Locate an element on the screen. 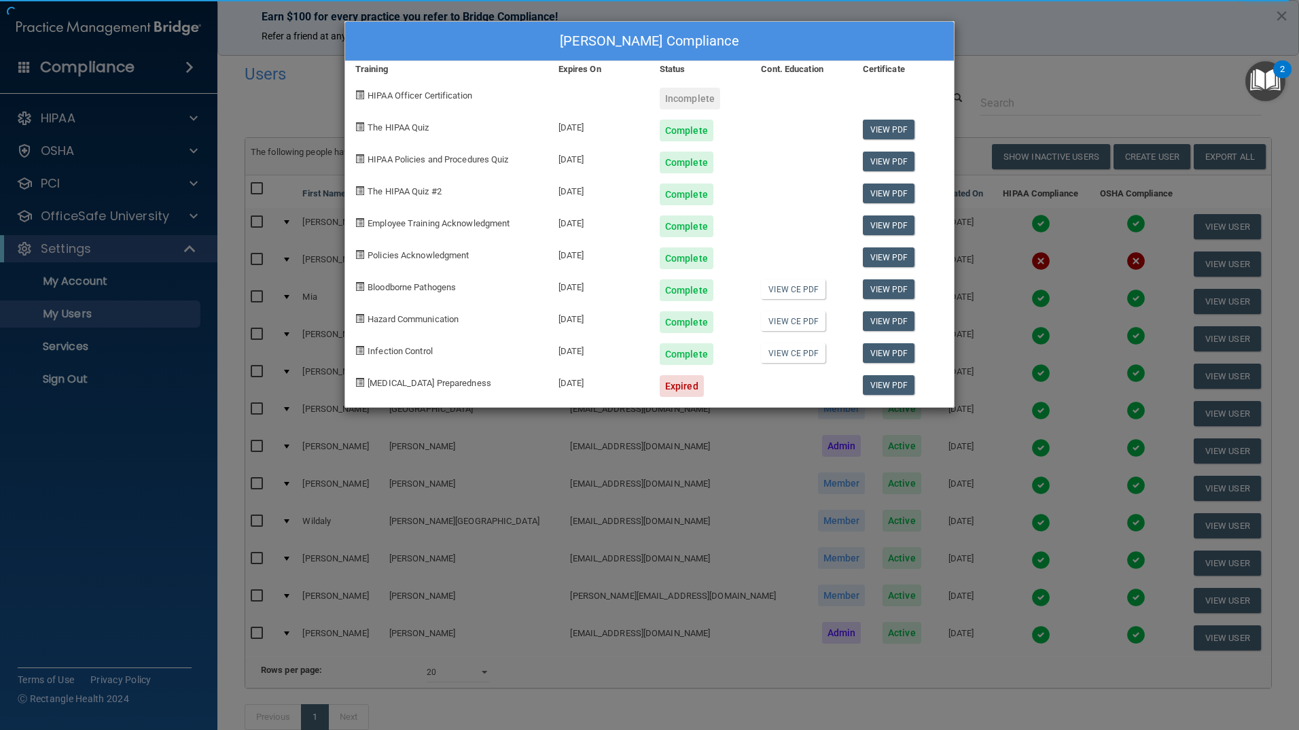  span: The HIPAA Quiz is located at coordinates (398, 127).